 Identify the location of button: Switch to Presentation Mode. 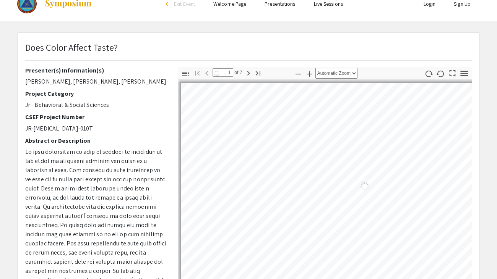
(452, 72).